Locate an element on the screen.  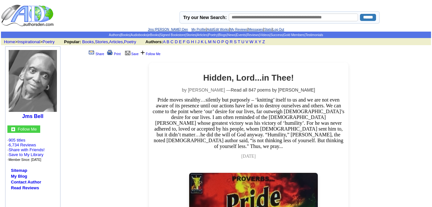
a: Read Reviews is located at coordinates (25, 187).